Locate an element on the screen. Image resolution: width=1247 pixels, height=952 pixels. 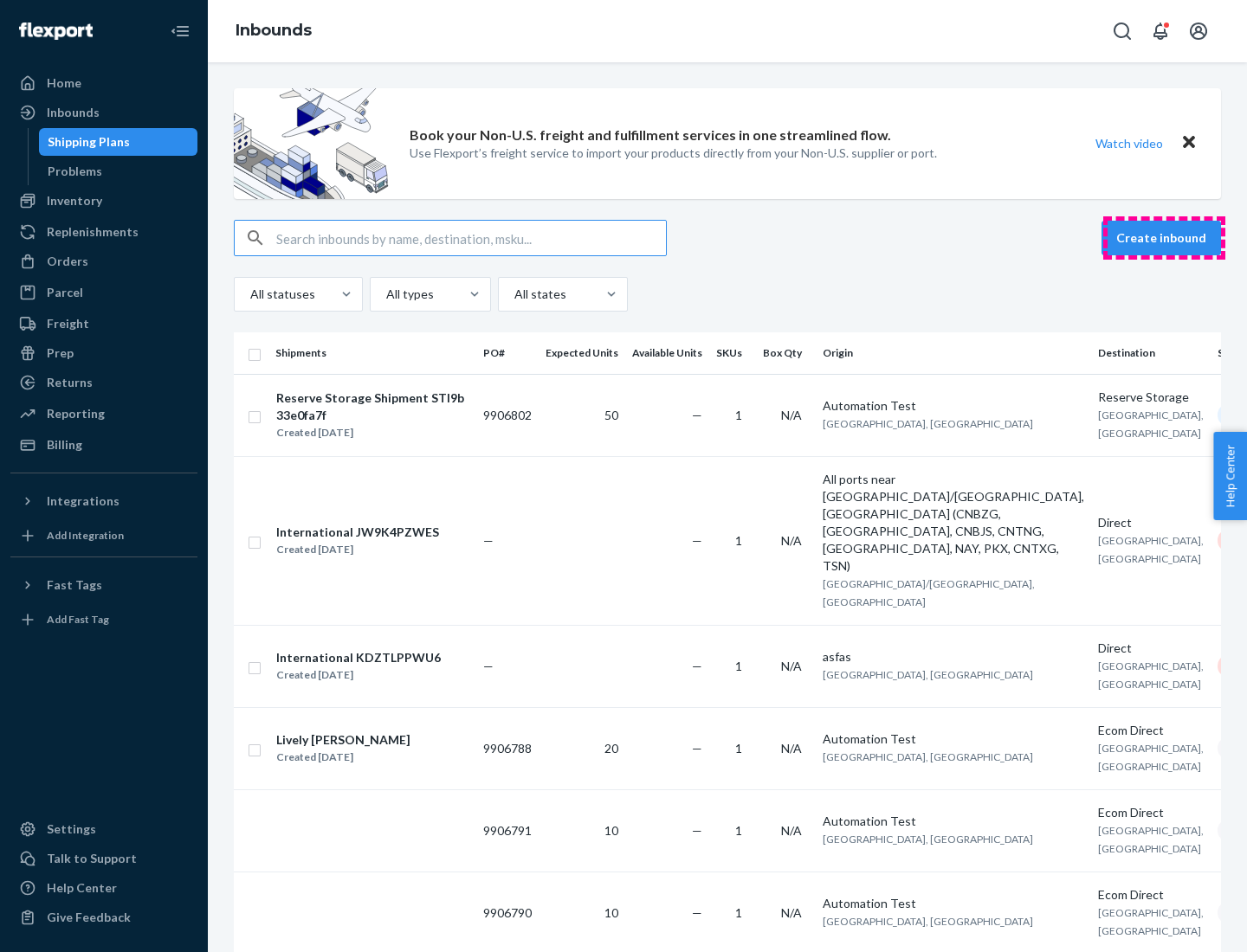
th: PO# is located at coordinates (507, 353).